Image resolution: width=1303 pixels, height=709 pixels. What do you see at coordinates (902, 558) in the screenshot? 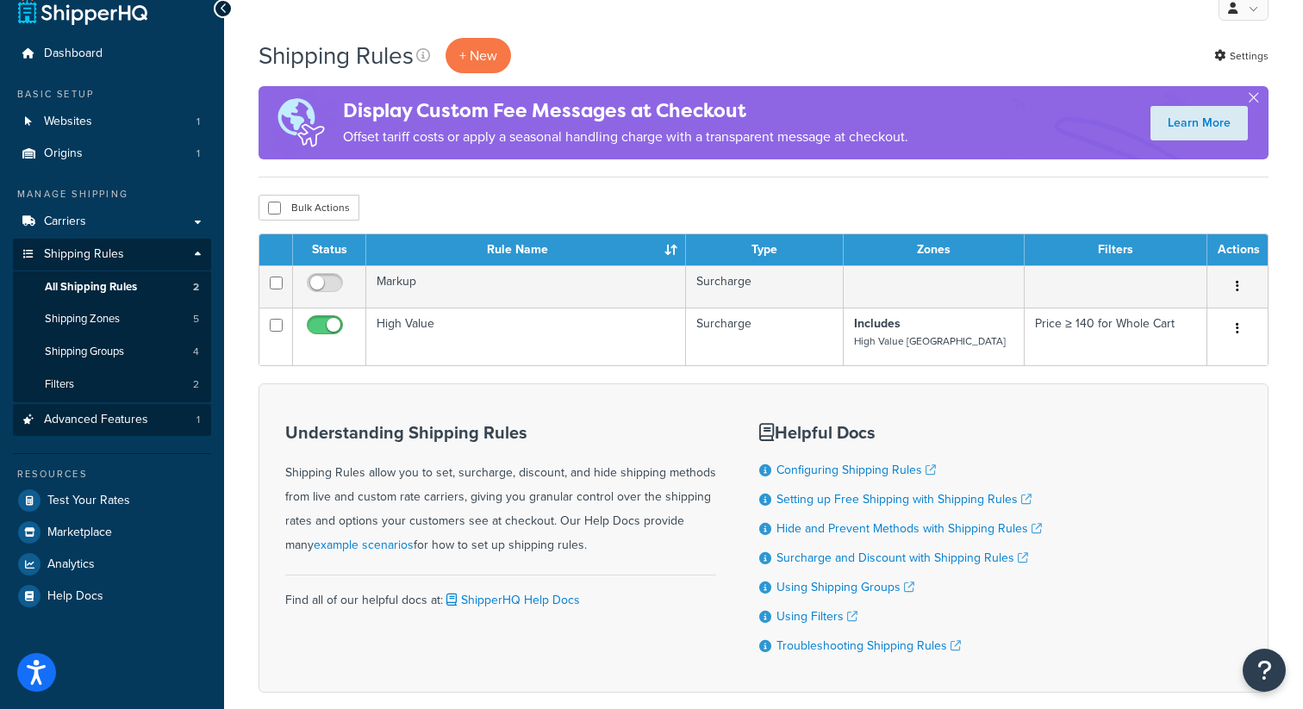
I see `a: Surcharge and Discount with Shipping Rules` at bounding box center [902, 558].